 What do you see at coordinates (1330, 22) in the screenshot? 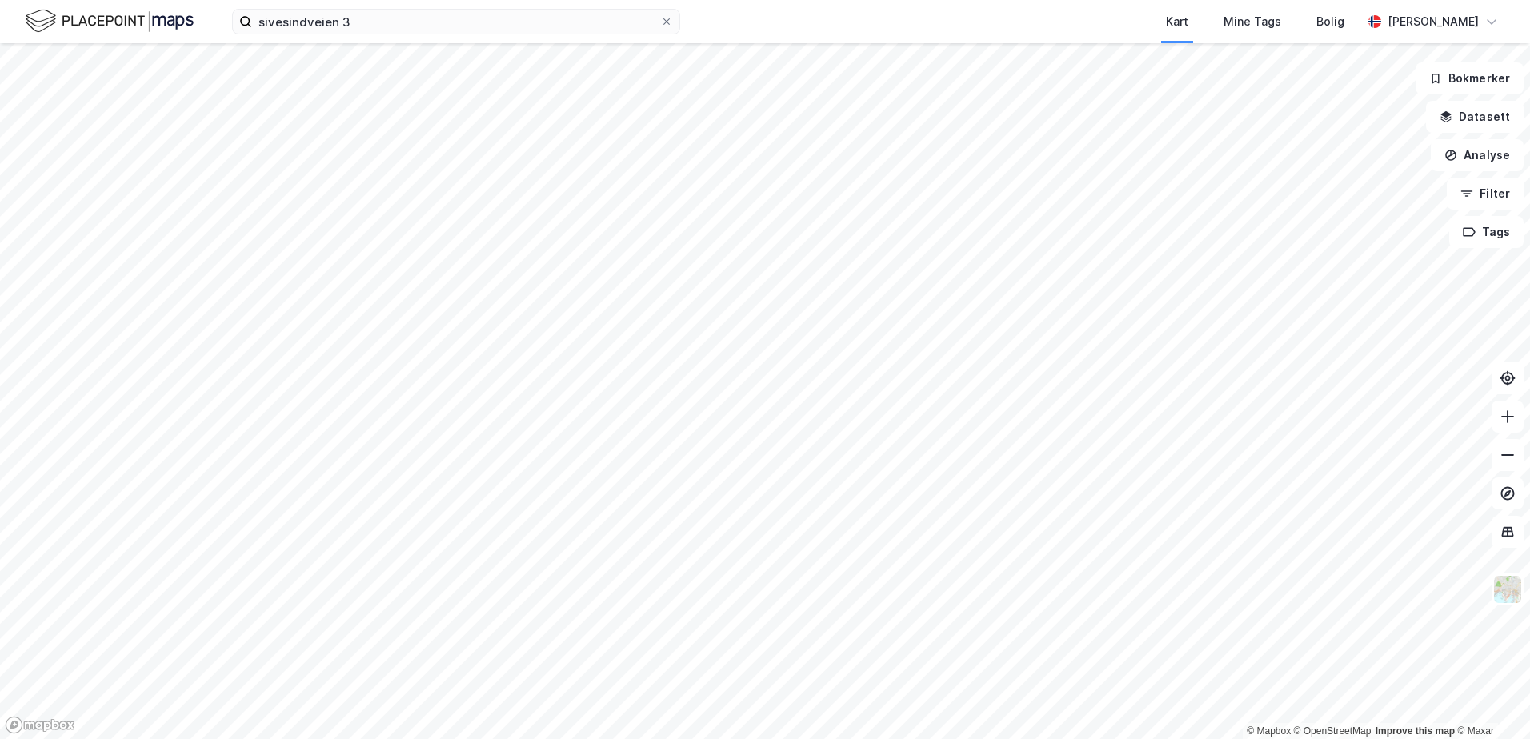
I see `div: Bolig` at bounding box center [1330, 22].